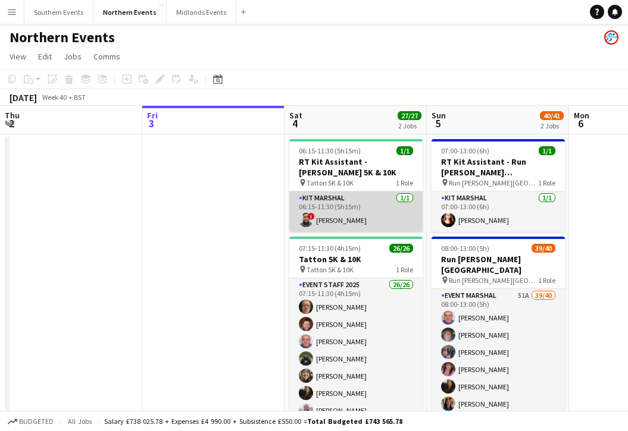 Image resolution: width=628 pixels, height=431 pixels. What do you see at coordinates (439, 115) in the screenshot?
I see `span: Sun` at bounding box center [439, 115].